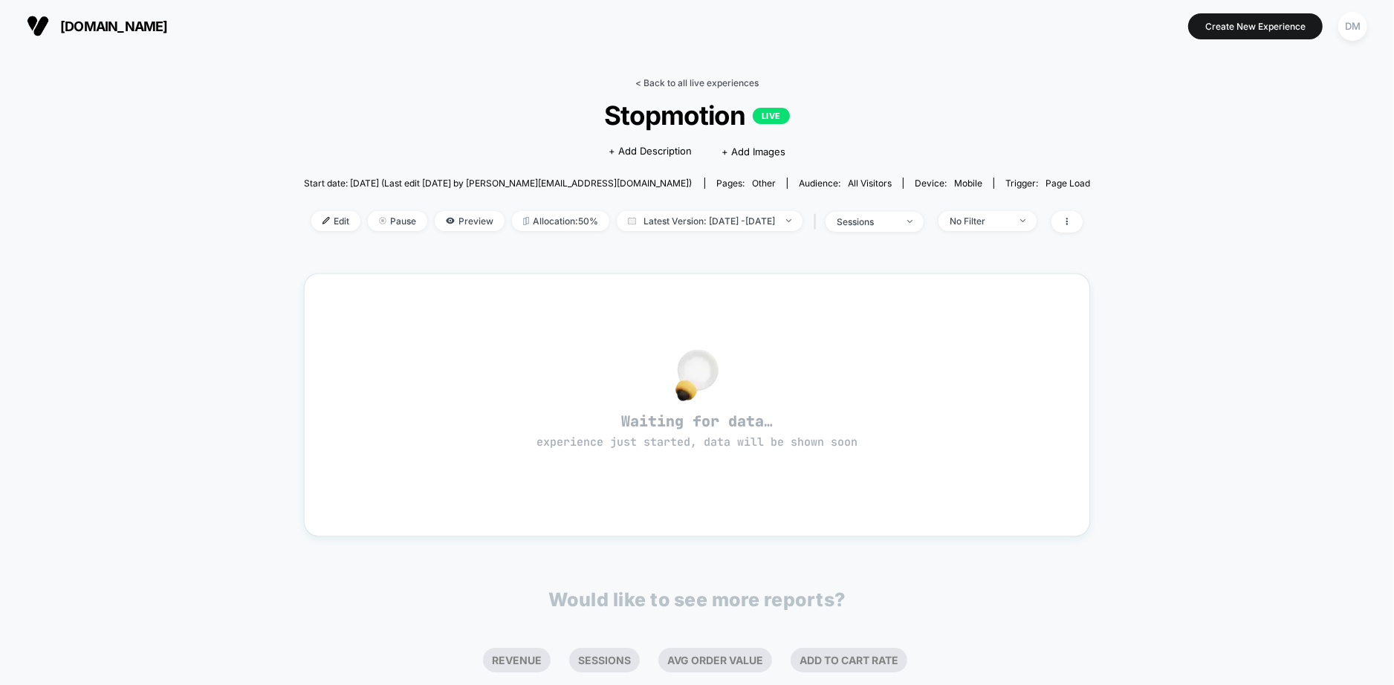  What do you see at coordinates (1068, 183) in the screenshot?
I see `span: Page Load` at bounding box center [1068, 183].